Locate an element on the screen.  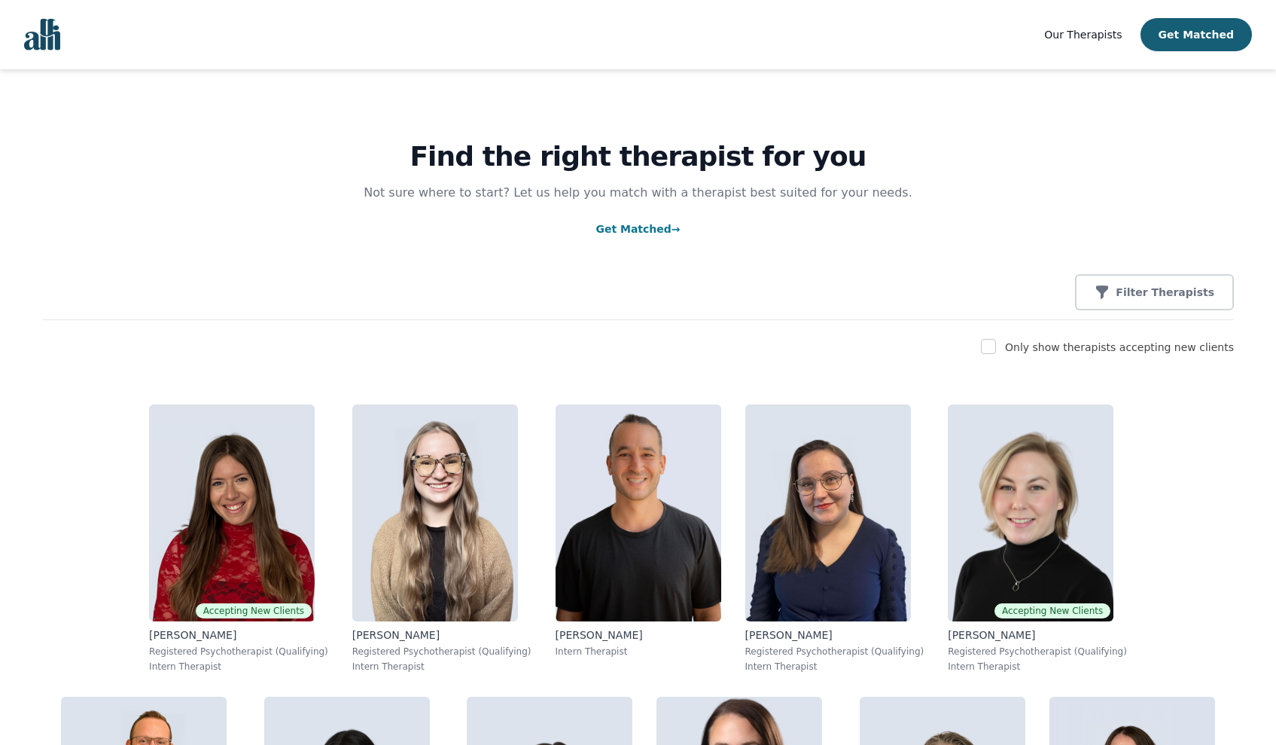
a: Our Therapists is located at coordinates (1083, 35).